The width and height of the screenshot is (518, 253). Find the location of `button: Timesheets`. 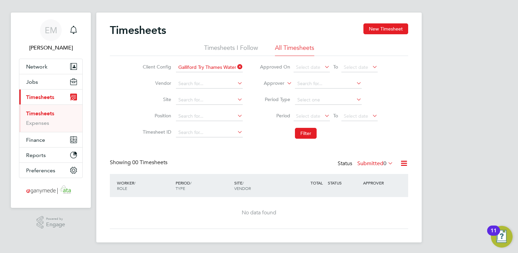

button: Timesheets is located at coordinates (51, 97).